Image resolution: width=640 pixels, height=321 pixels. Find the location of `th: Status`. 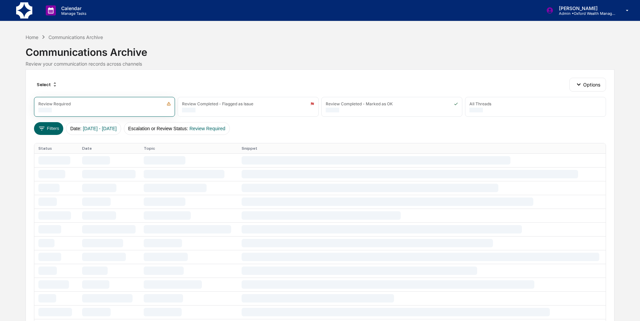

th: Status is located at coordinates (56, 148).